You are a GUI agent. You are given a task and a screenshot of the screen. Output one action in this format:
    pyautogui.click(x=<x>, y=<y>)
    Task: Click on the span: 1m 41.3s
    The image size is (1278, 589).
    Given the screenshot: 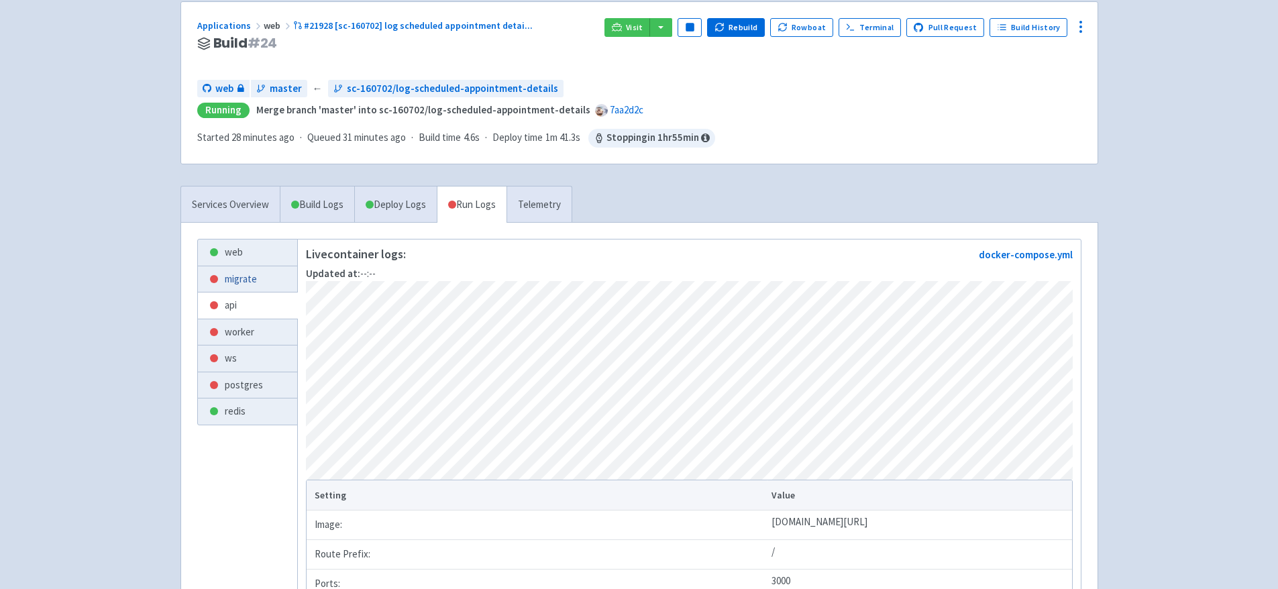 What is the action you would take?
    pyautogui.click(x=563, y=137)
    